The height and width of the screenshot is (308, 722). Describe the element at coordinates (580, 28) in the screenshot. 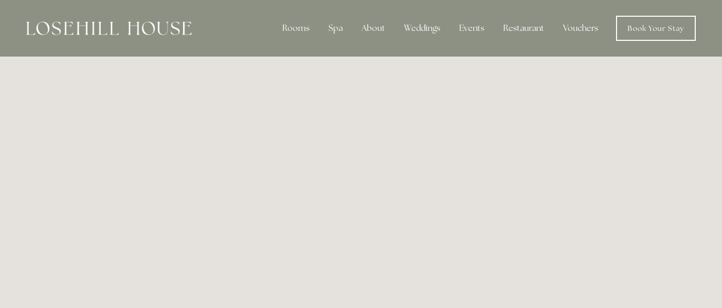

I see `a: Vouchers` at that location.